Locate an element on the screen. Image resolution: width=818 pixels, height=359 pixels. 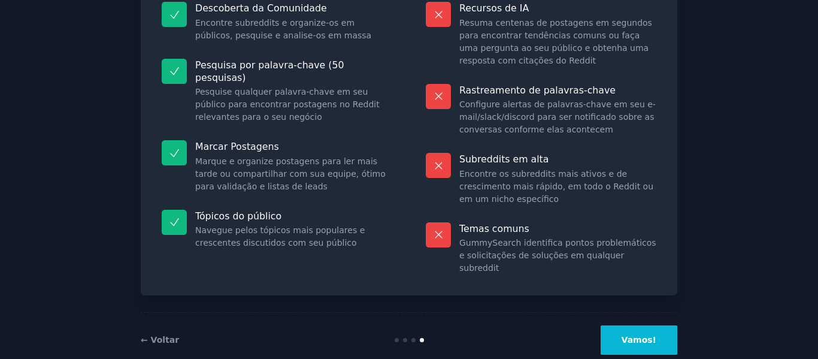
font: Encontre subreddits e organize-os em públicos, pesquise e analise-os em massa is located at coordinates (283, 29).